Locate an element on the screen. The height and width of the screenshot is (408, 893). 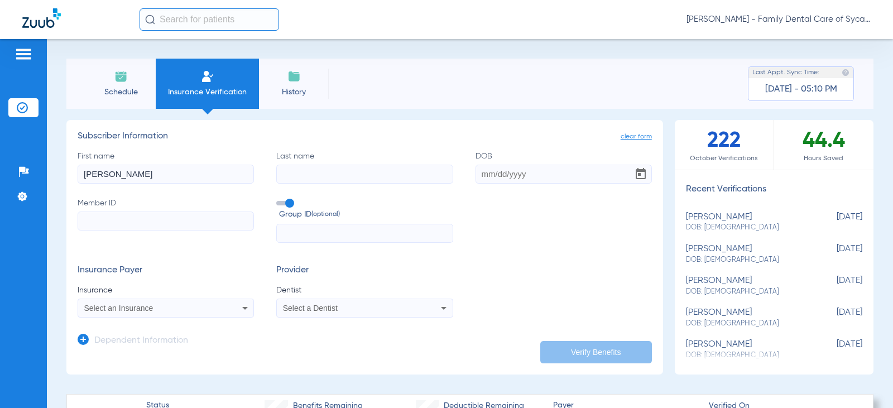
span: Group ID is located at coordinates (366, 214).